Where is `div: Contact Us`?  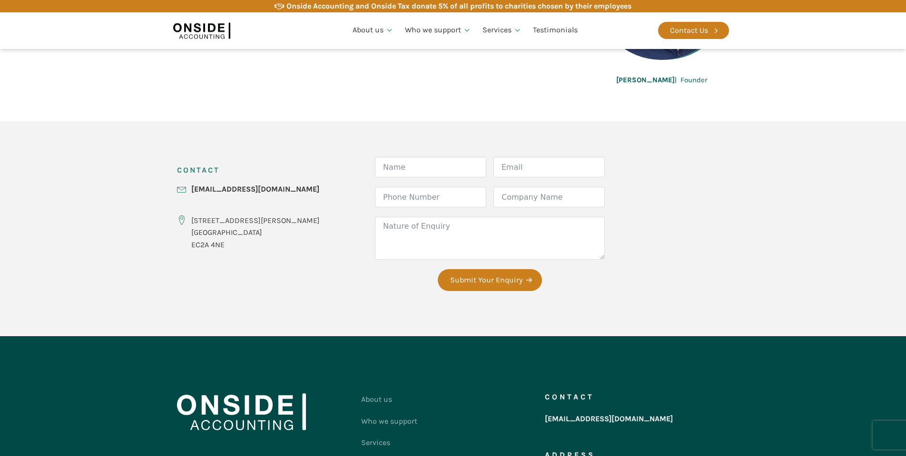 div: Contact Us is located at coordinates (689, 30).